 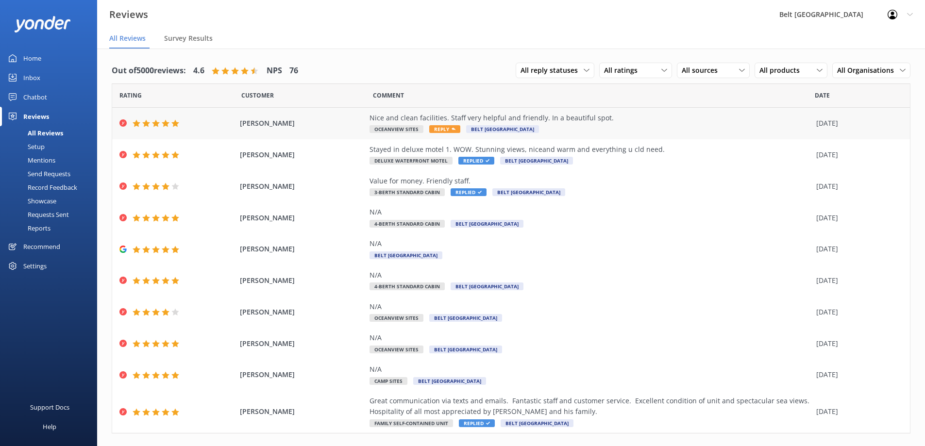 What do you see at coordinates (591, 118) in the screenshot?
I see `div: Nice and clean facilities. Staff very helpful and friendly. In a beautiful spot.` at bounding box center [591, 118].